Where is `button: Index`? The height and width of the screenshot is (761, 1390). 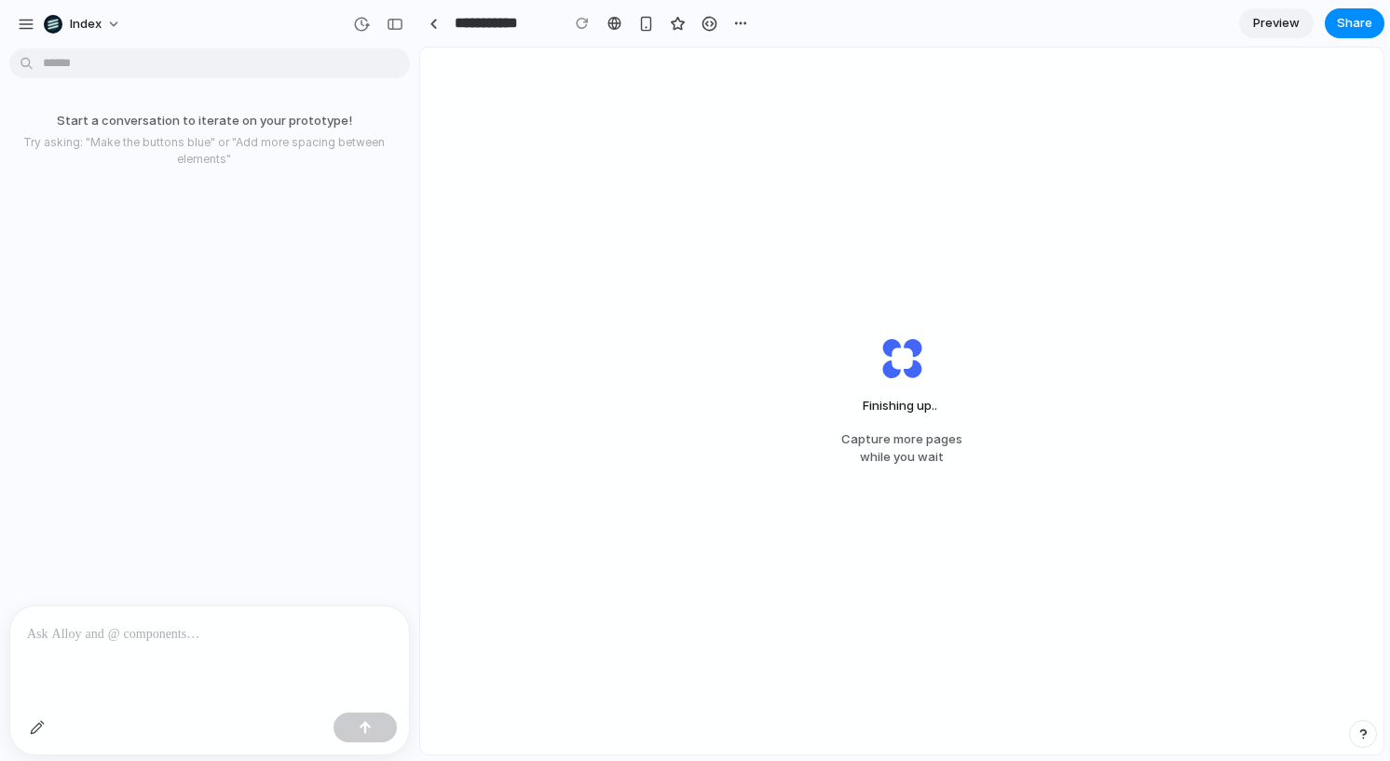
button: Index is located at coordinates (83, 24).